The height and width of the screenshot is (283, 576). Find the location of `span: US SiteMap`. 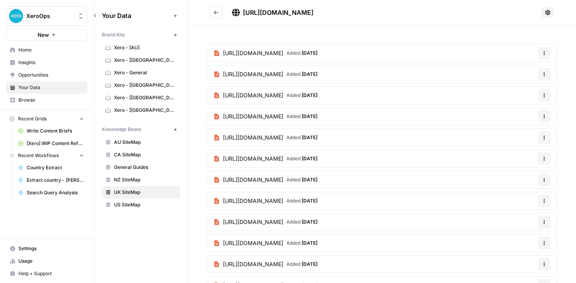

span: US SiteMap is located at coordinates (145, 205).